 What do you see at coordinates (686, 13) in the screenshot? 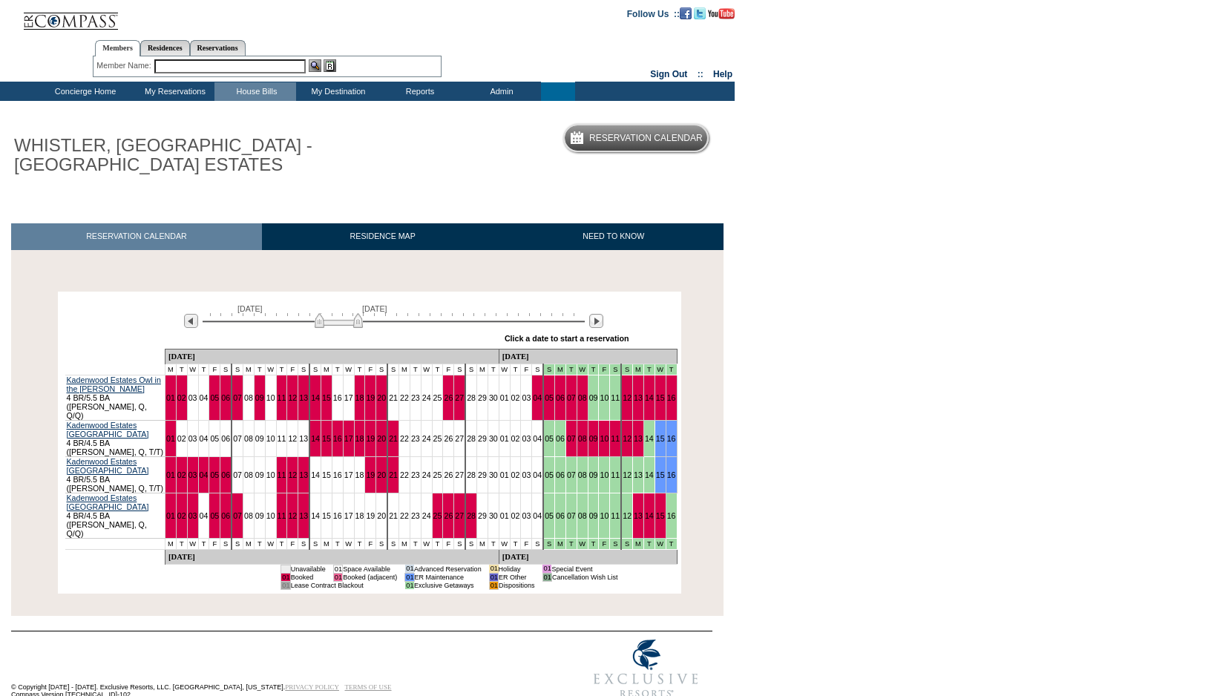
I see `a: Become our fan on Facebook` at bounding box center [686, 13].